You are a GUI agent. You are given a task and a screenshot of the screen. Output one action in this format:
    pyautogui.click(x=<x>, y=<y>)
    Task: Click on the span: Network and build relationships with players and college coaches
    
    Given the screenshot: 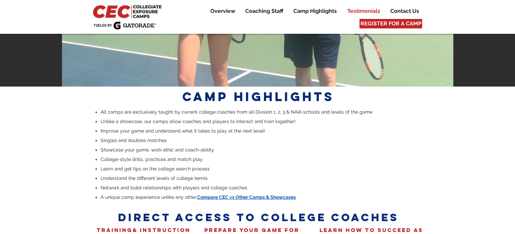 What is the action you would take?
    pyautogui.click(x=174, y=188)
    